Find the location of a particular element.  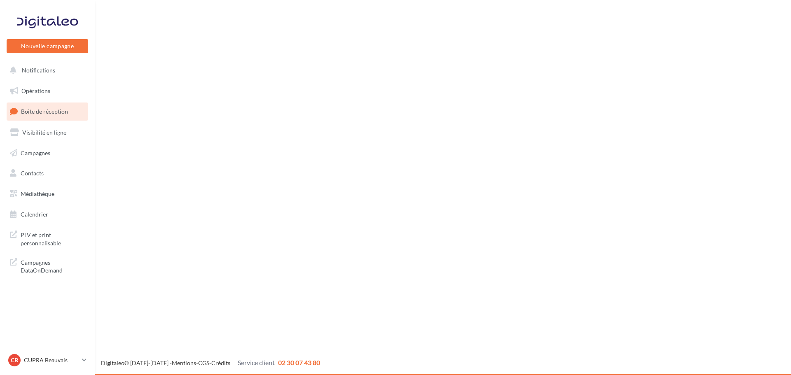

a: CGS is located at coordinates (203, 363).